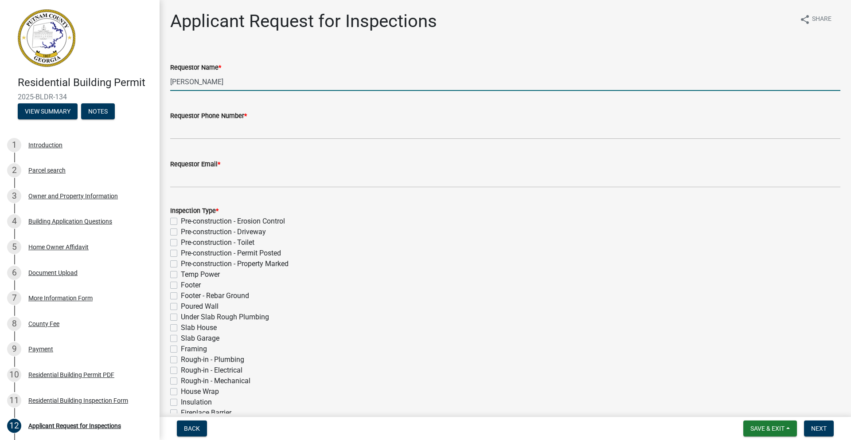  What do you see at coordinates (768, 428) in the screenshot?
I see `span: Save & Exit` at bounding box center [768, 428].